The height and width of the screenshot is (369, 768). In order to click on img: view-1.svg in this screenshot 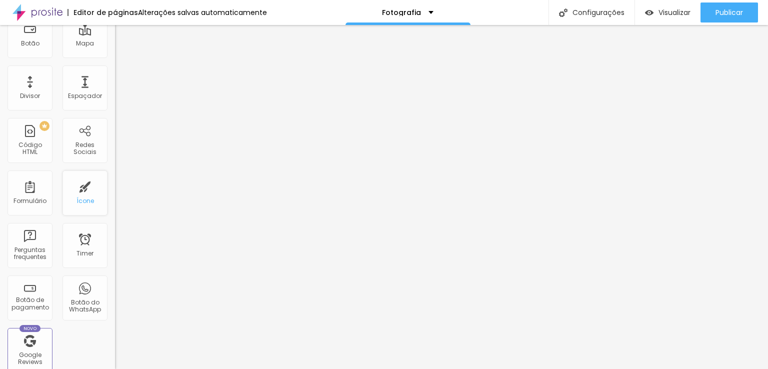, I will do `click(649, 13)`.